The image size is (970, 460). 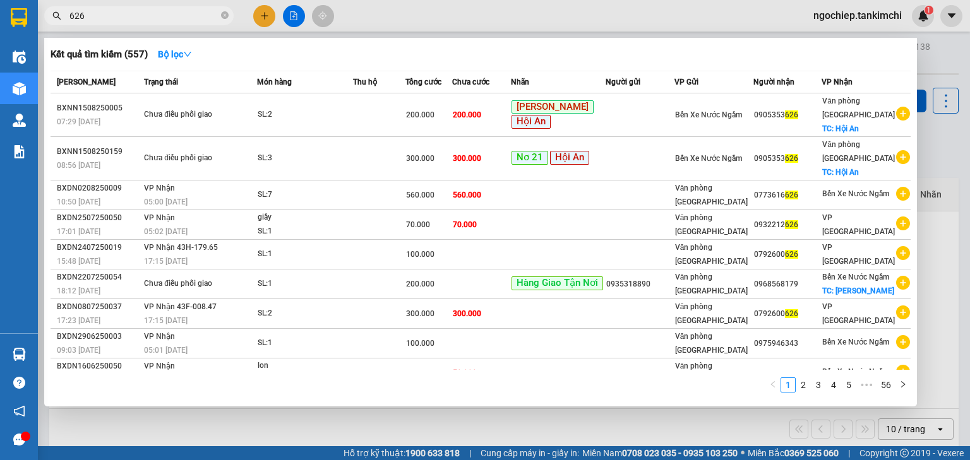 What do you see at coordinates (788, 385) in the screenshot?
I see `li: 1` at bounding box center [788, 385].